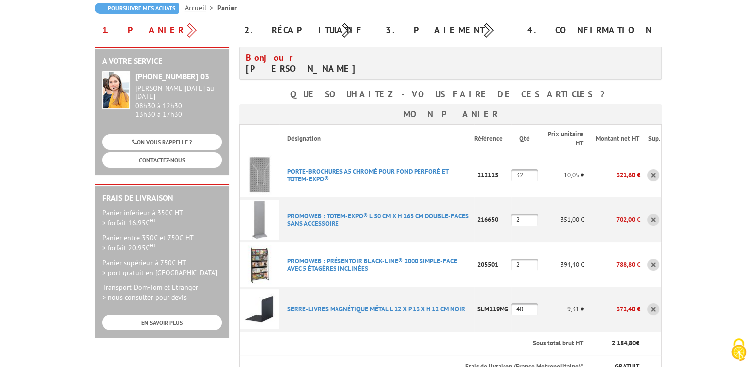 This screenshot has height=367, width=756. What do you see at coordinates (259, 175) in the screenshot?
I see `img: PORTE-BROCHURES A5 CHROMé POUR FOND PERFORé ET TOTEM-EXPO®` at bounding box center [259, 175].